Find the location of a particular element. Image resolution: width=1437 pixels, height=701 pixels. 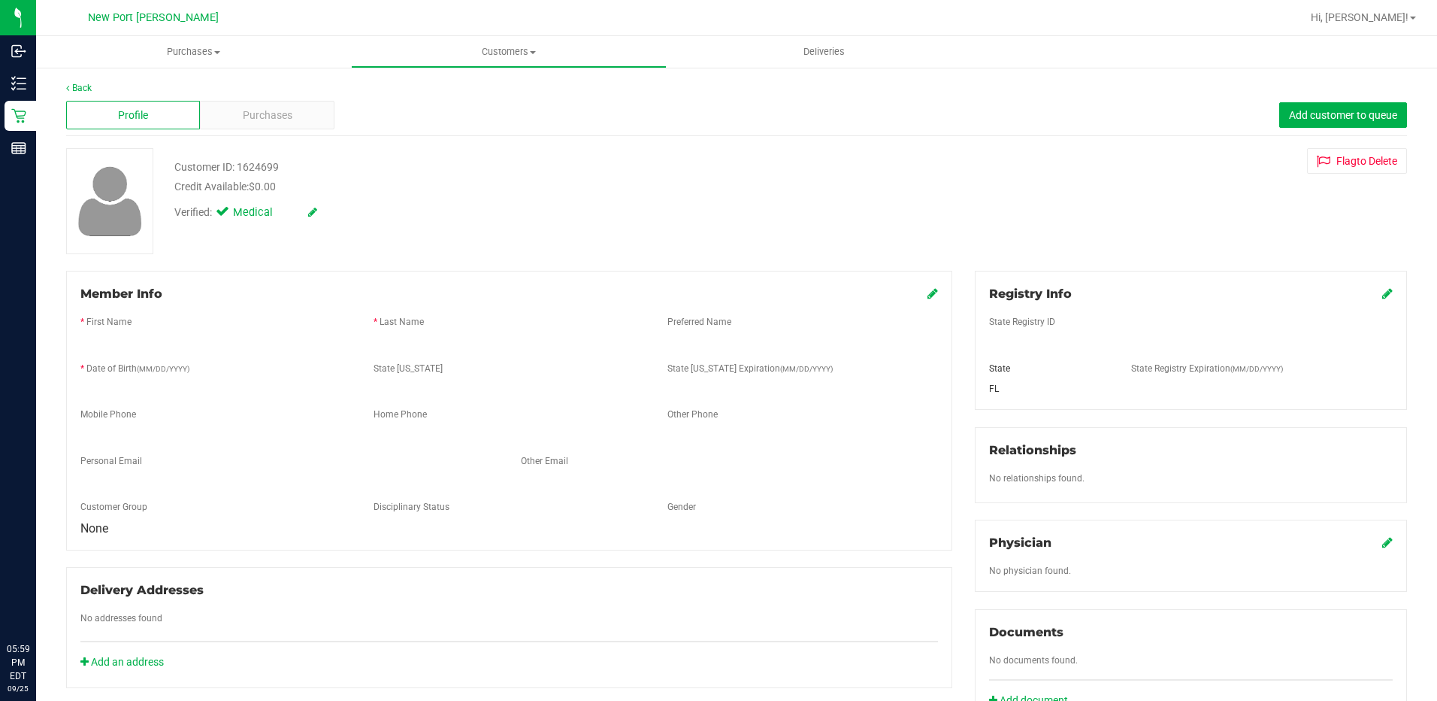

img: user-icon.png is located at coordinates (110, 201).